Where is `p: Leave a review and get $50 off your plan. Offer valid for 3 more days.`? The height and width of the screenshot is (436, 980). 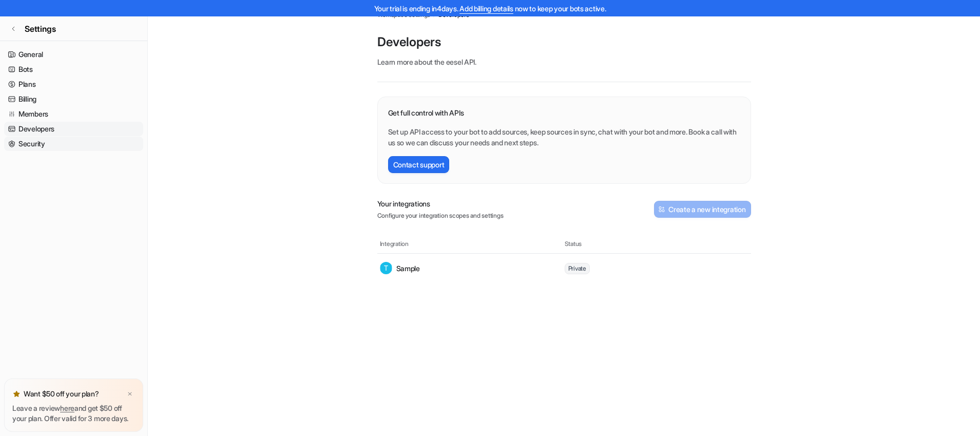 p: Leave a review and get $50 off your plan. Offer valid for 3 more days. is located at coordinates (73, 413).